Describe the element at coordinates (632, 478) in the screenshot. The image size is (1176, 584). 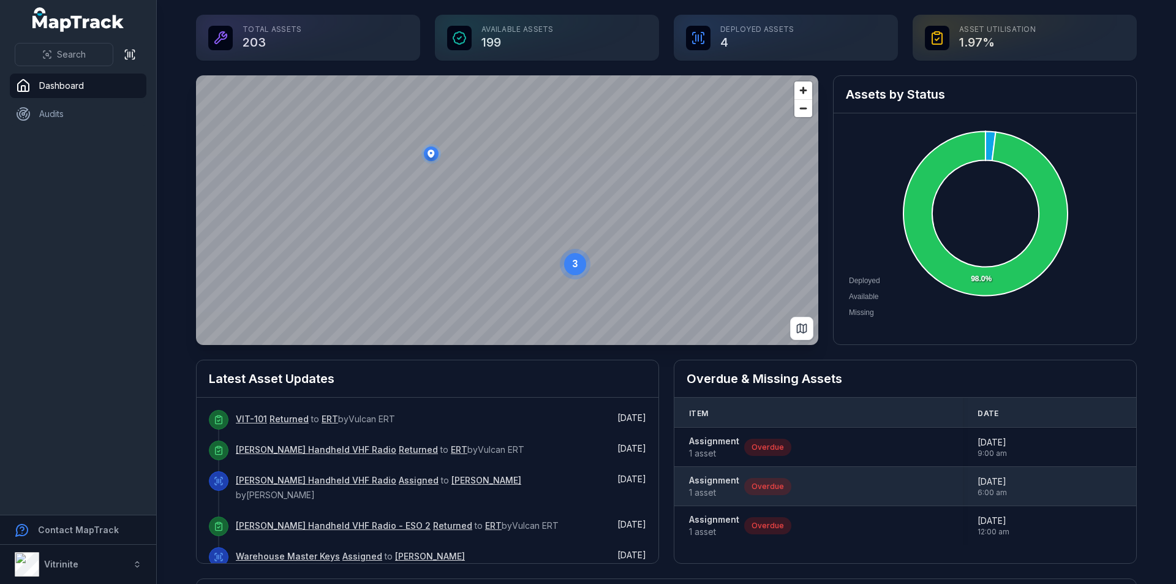
I see `time: 17/09/2025, 6:20:12 pm` at that location.